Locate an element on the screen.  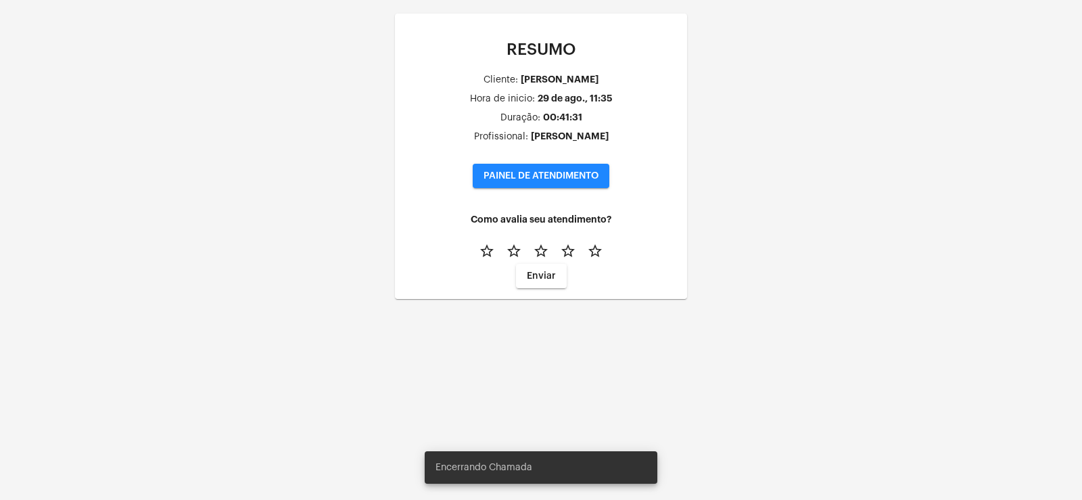
div: Hora de inicio: is located at coordinates (502, 99).